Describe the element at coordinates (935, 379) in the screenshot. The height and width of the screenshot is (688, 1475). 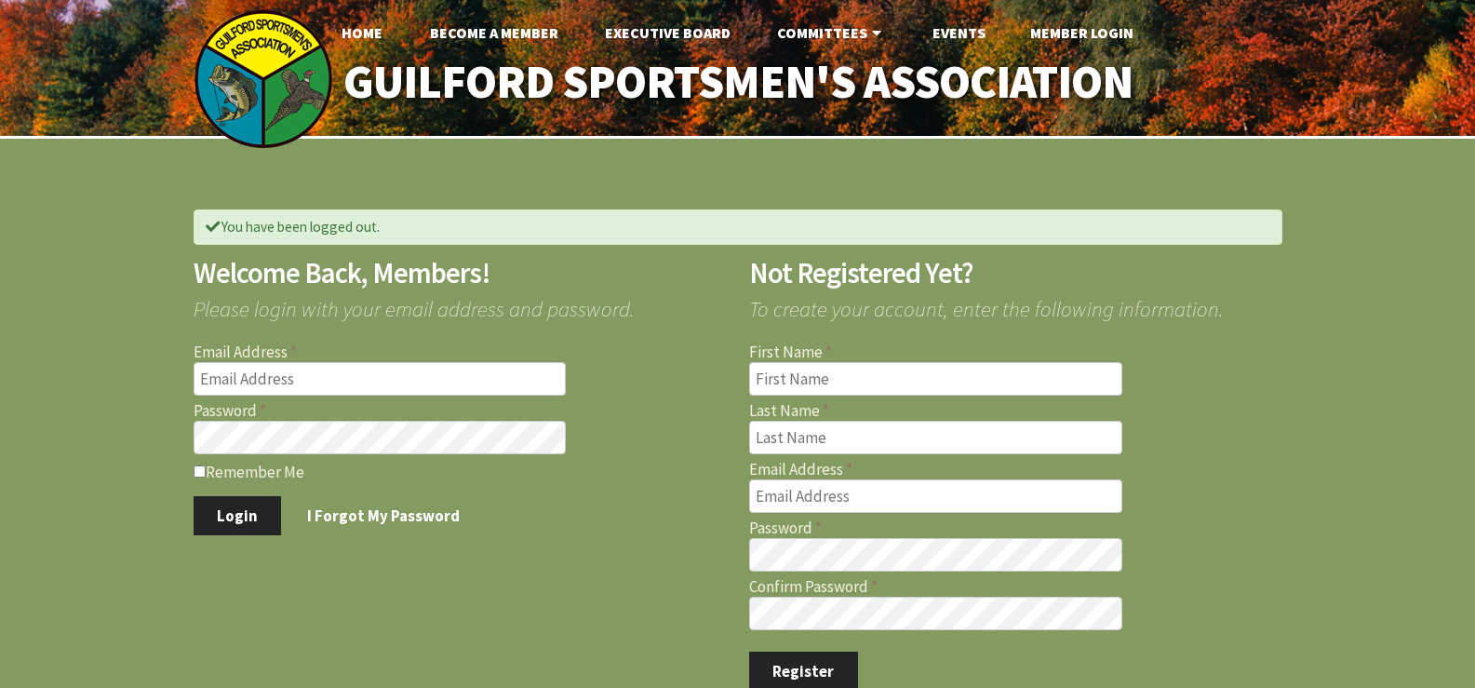
I see `input: First Name` at that location.